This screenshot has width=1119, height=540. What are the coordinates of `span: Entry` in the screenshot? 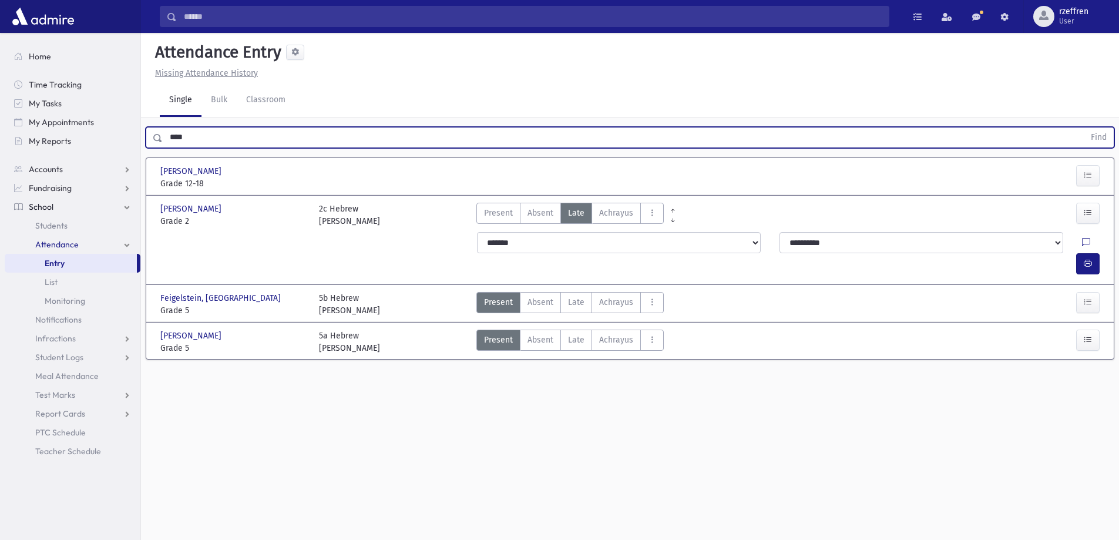 It's located at (55, 263).